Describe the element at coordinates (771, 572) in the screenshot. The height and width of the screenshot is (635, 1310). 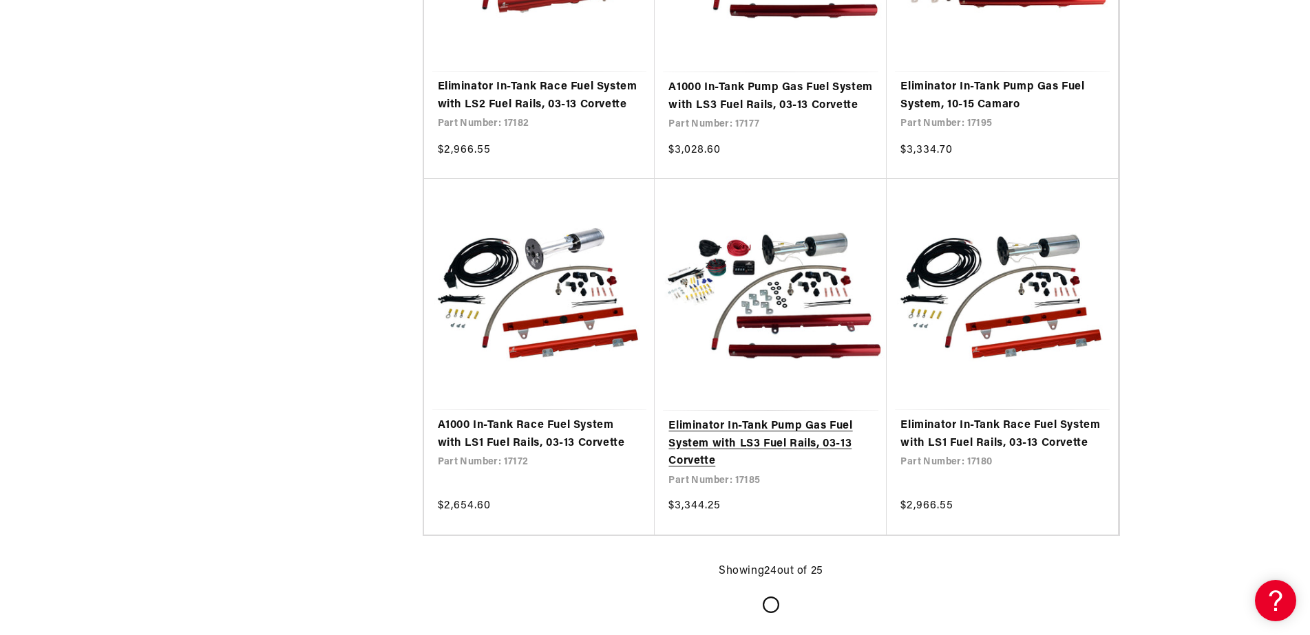
I see `p: Showing out of 25` at that location.